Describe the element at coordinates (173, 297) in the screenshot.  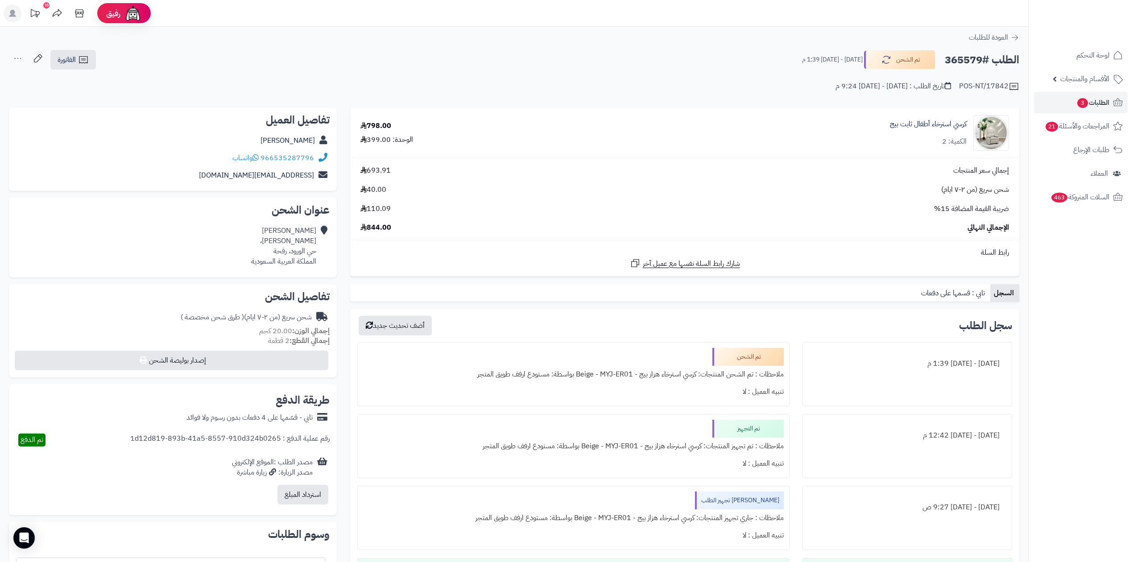
I see `h2: تفاصيل الشحن` at that location.